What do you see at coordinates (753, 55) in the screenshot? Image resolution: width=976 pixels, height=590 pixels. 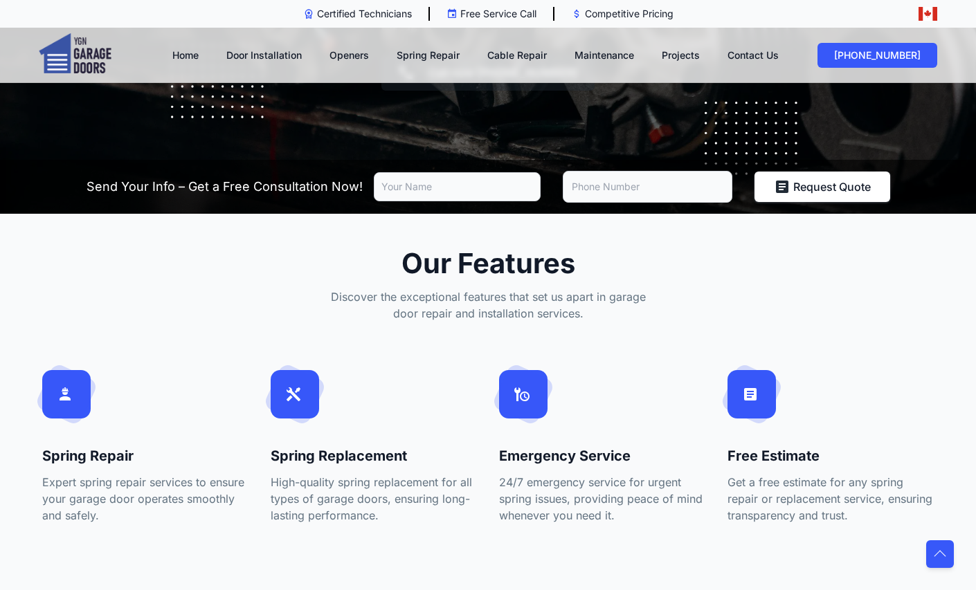 I see `a: Contact Us` at bounding box center [753, 55].